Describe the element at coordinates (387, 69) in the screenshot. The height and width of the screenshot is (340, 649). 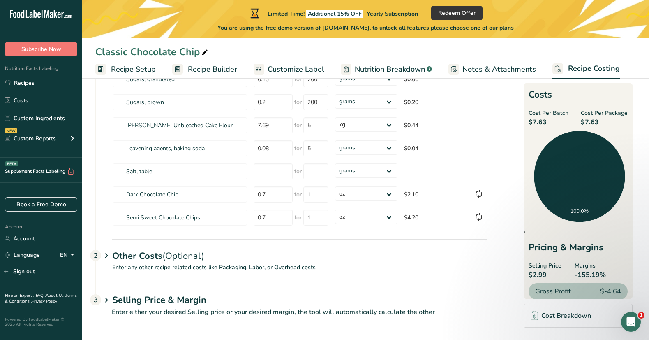
I see `a: Nutrition Breakdown` at that location.